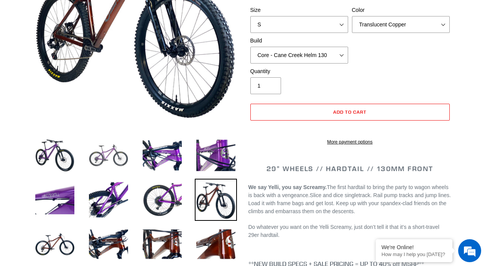  What do you see at coordinates (349, 112) in the screenshot?
I see `span: Add to cart` at bounding box center [349, 112].